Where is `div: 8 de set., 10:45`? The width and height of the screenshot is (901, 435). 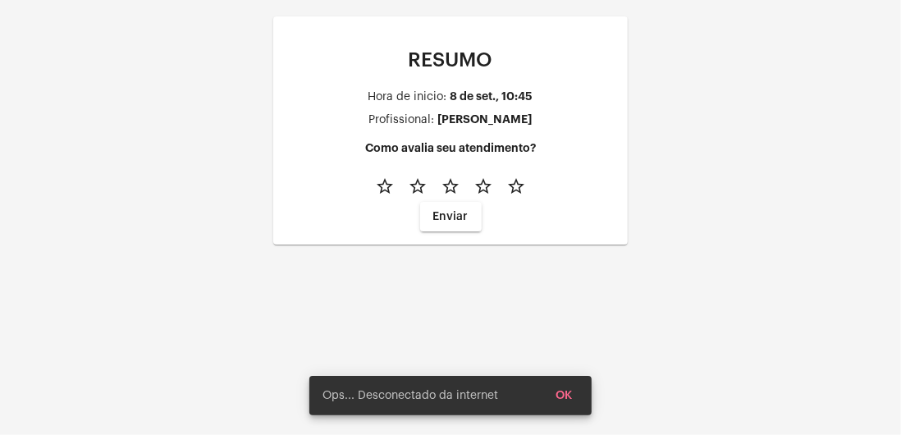
div: 8 de set., 10:45 is located at coordinates (491, 96).